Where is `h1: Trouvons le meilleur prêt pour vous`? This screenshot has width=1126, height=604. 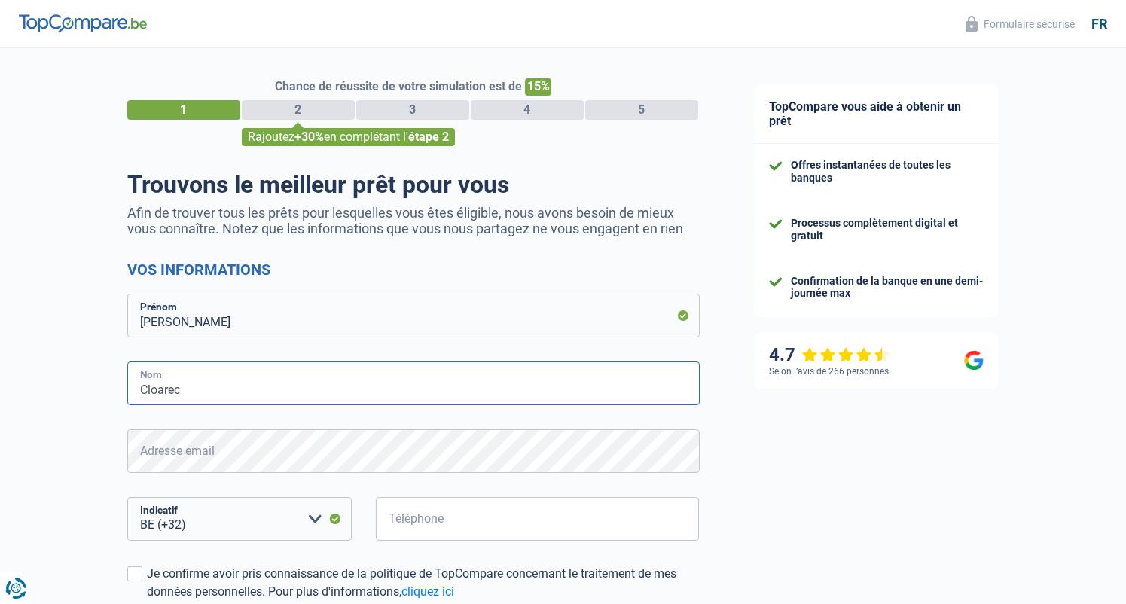
h1: Trouvons le meilleur prêt pour vous is located at coordinates (413, 184).